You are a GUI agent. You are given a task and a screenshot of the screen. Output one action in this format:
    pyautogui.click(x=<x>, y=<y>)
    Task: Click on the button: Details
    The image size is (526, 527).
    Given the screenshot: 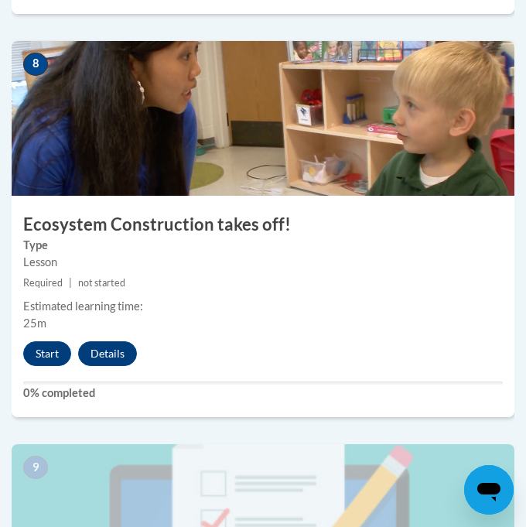 What is the action you would take?
    pyautogui.click(x=108, y=353)
    